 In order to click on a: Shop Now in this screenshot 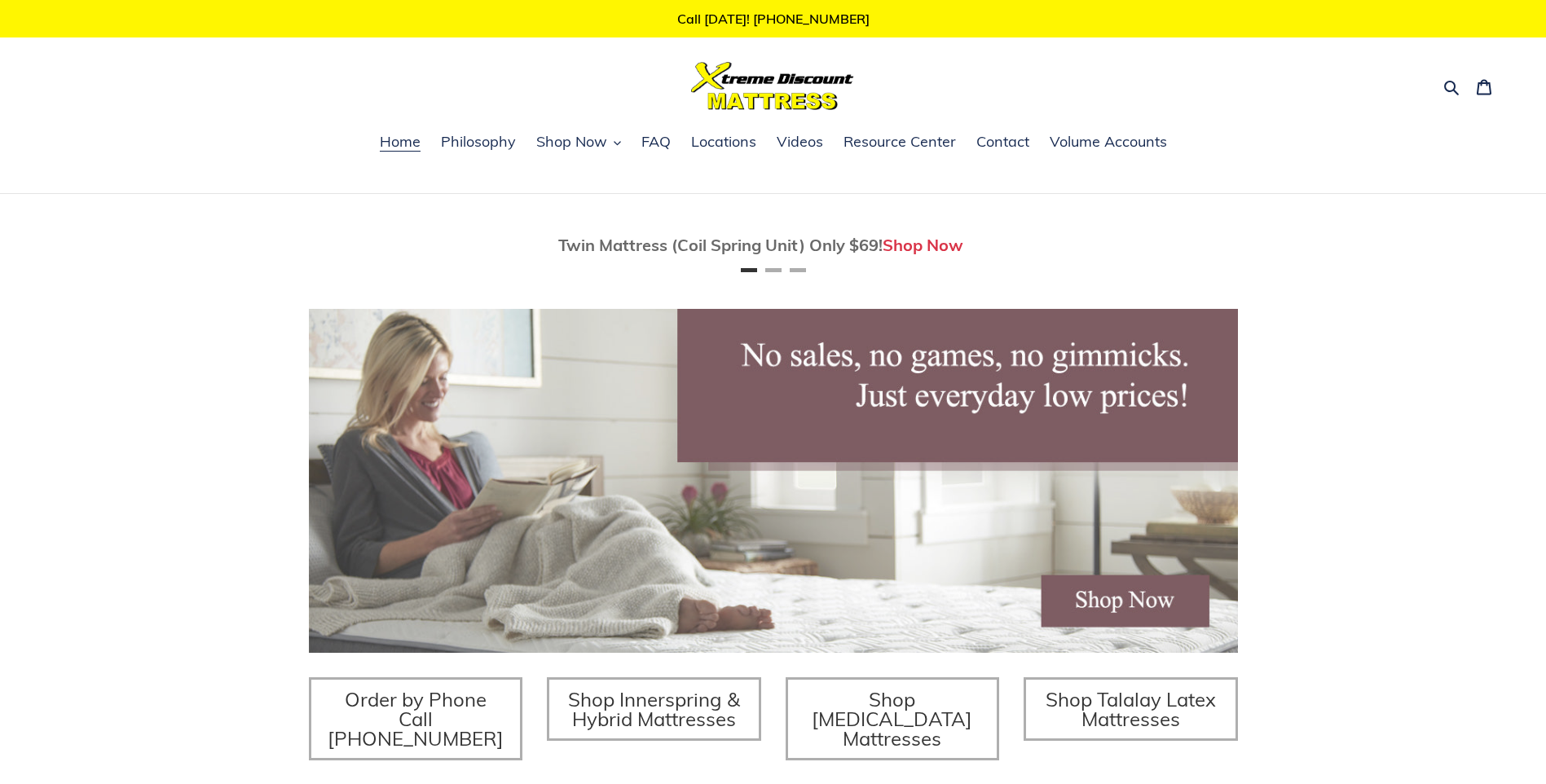, I will do `click(922, 245)`.